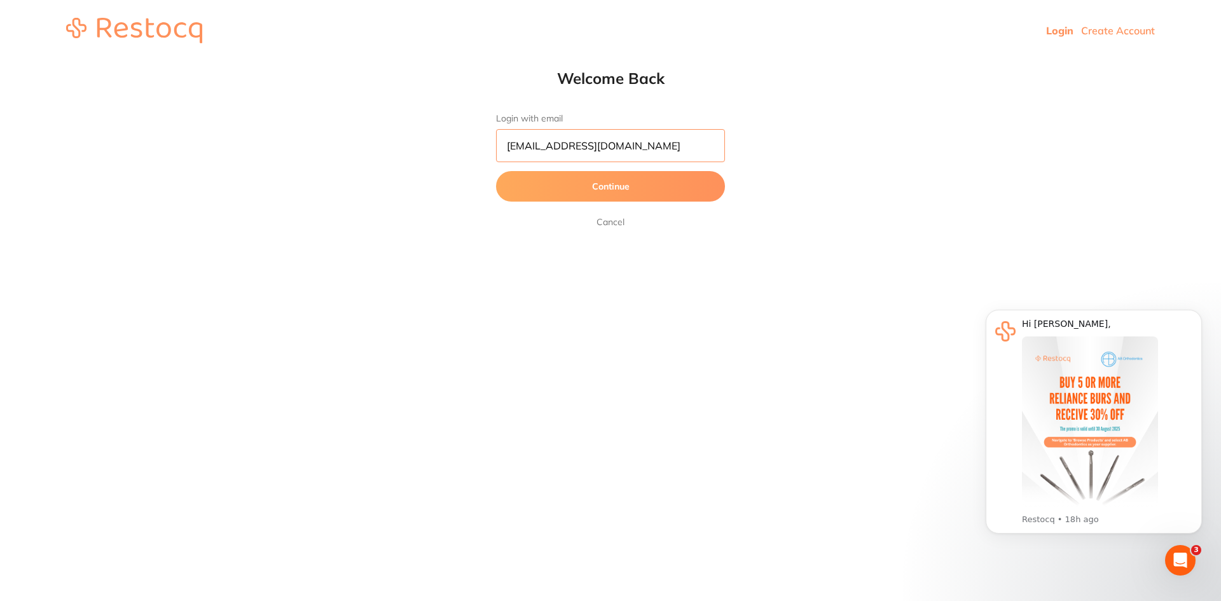 The height and width of the screenshot is (601, 1221). Describe the element at coordinates (134, 31) in the screenshot. I see `img: restocq_logo.svg` at that location.